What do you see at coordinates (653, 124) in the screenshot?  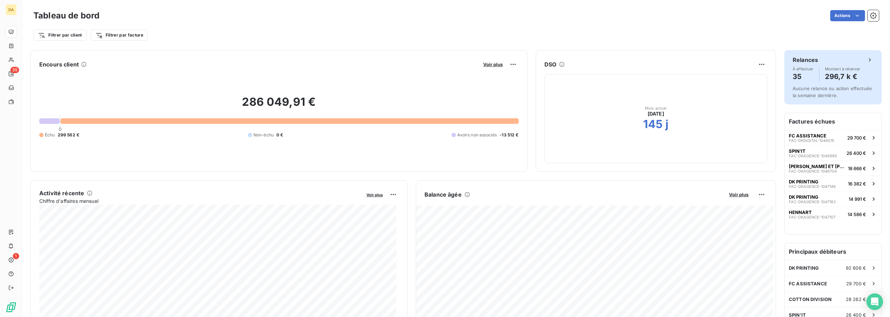 I see `h2: 145` at bounding box center [653, 124].